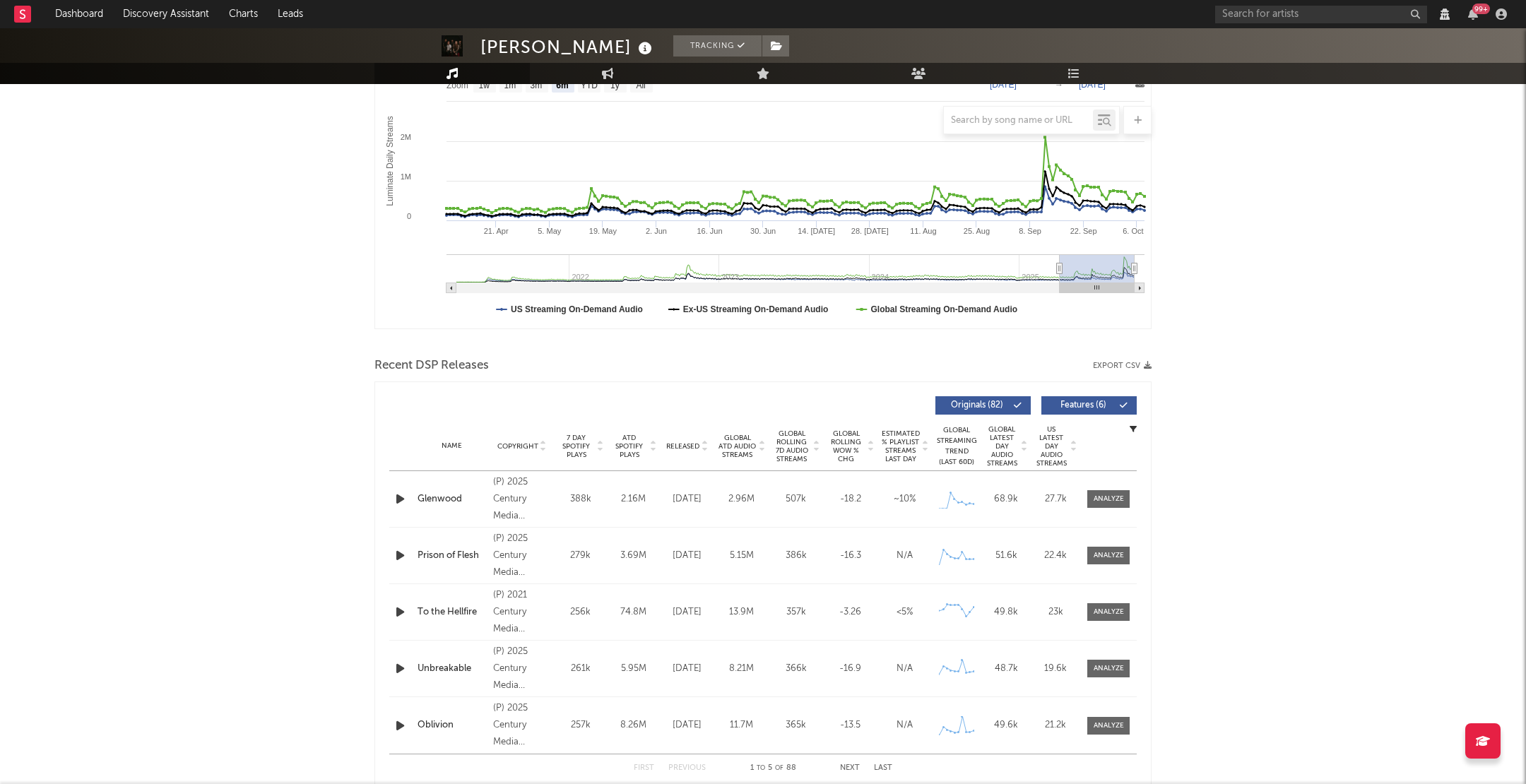  Describe the element at coordinates (1006, 612) in the screenshot. I see `div: 49.8k` at that location.